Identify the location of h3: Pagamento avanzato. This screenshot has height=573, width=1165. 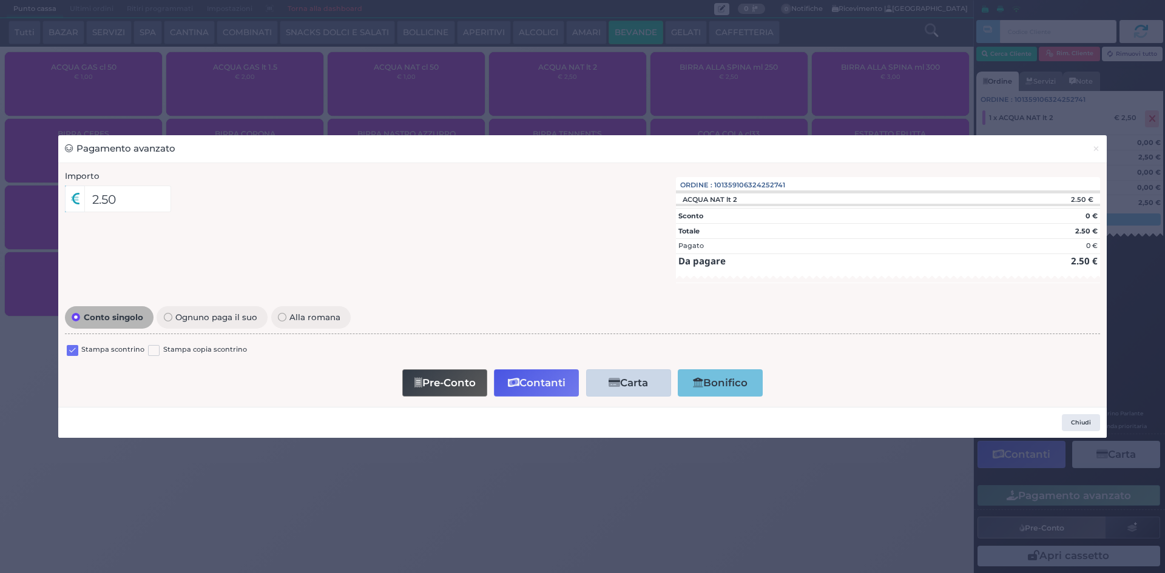
(120, 149).